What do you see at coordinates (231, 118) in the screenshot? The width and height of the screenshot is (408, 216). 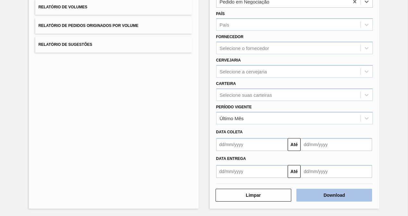 I see `div: Último Mês` at bounding box center [231, 118].